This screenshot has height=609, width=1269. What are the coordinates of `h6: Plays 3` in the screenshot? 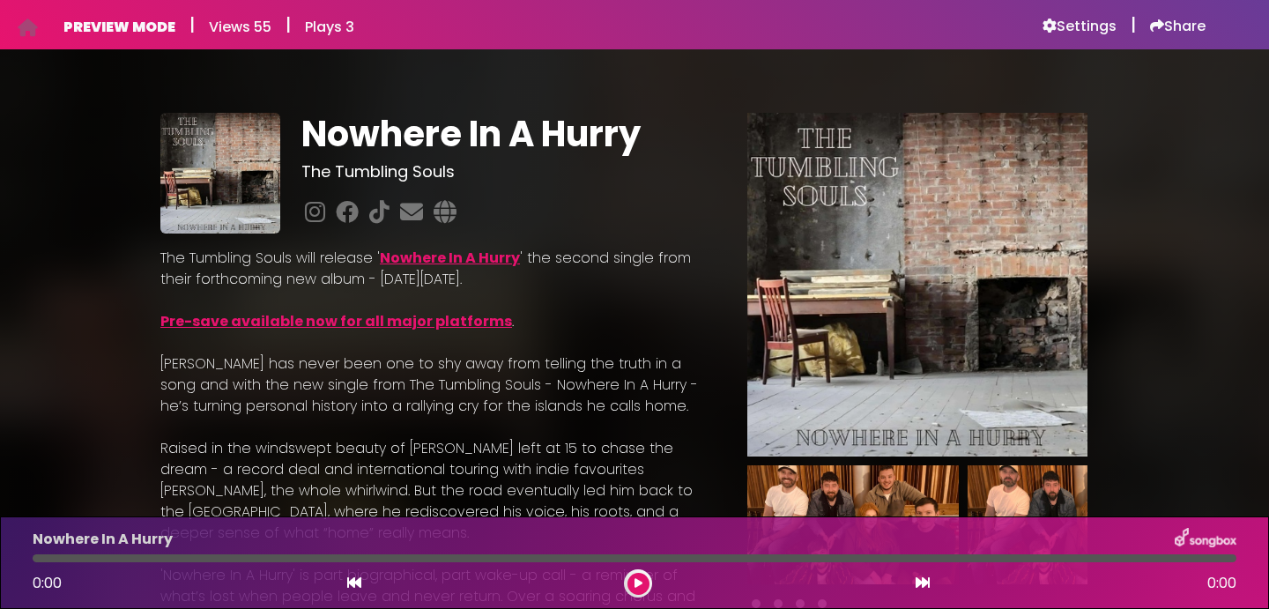 It's located at (330, 26).